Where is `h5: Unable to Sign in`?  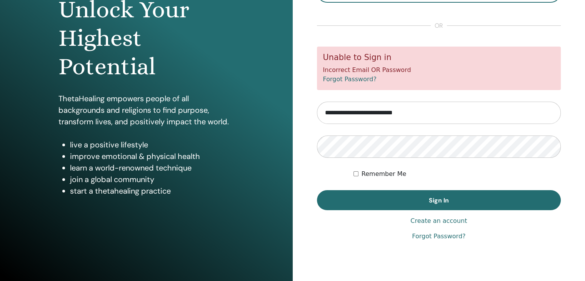 h5: Unable to Sign in is located at coordinates (439, 57).